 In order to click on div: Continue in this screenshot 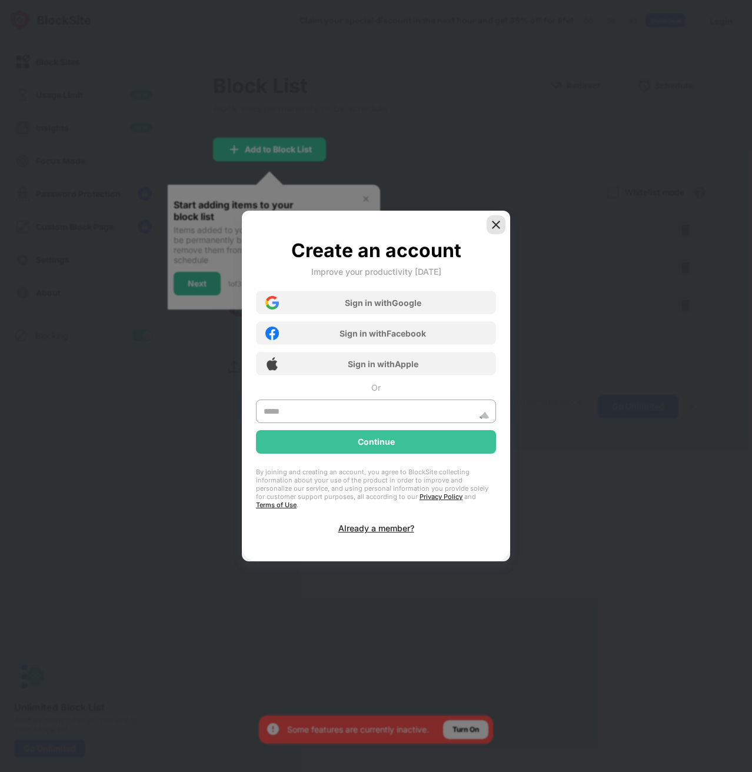, I will do `click(376, 442)`.